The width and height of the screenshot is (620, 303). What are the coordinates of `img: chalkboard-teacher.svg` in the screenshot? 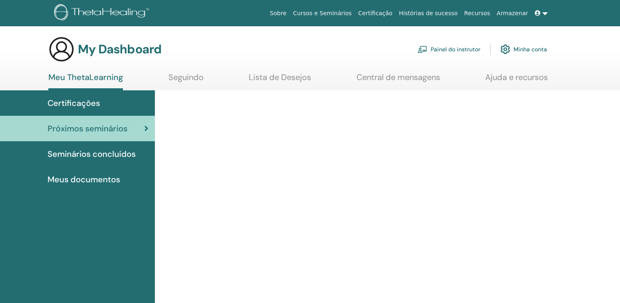 It's located at (423, 49).